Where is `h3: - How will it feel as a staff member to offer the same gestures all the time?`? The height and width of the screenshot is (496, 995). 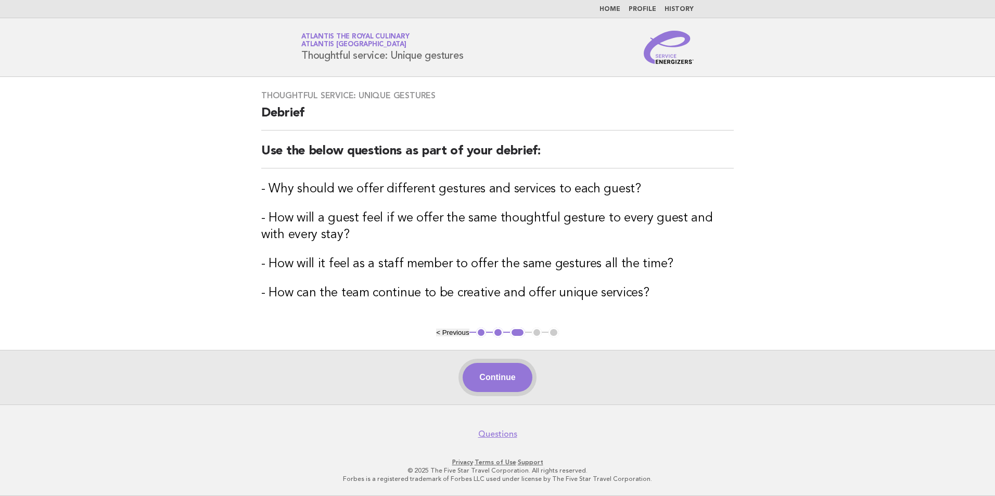
h3: - How will it feel as a staff member to offer the same gestures all the time? is located at coordinates (497, 264).